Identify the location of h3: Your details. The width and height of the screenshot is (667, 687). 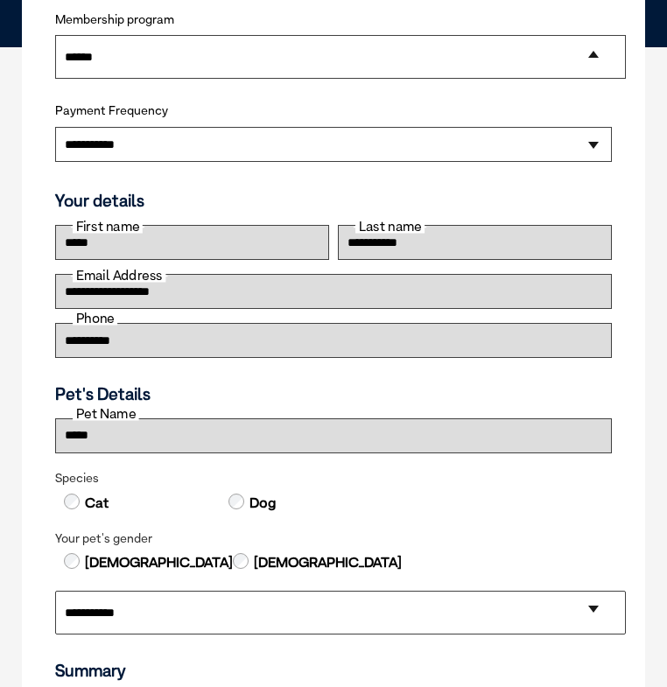
(334, 201).